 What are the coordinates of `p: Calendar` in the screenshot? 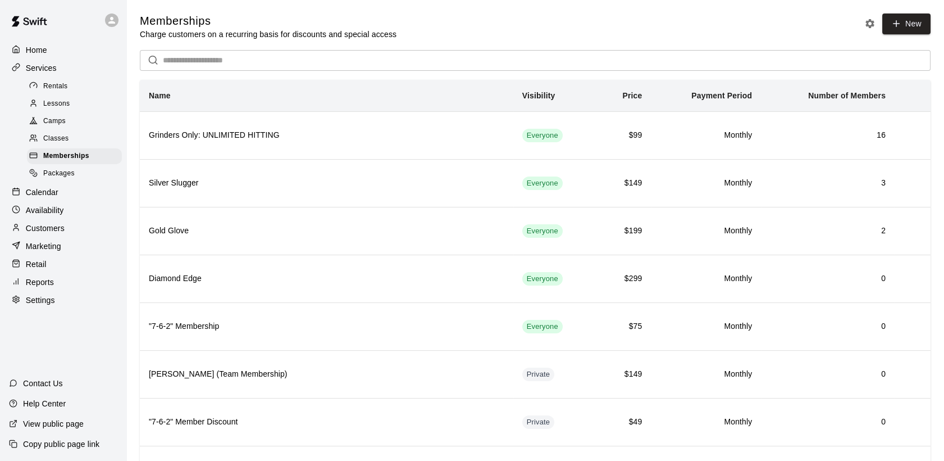 It's located at (42, 192).